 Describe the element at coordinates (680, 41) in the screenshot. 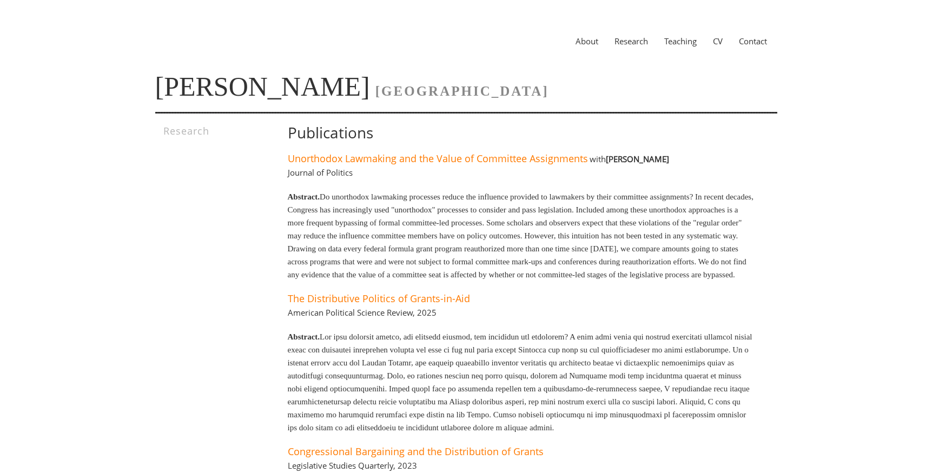

I see `a: Teaching` at that location.